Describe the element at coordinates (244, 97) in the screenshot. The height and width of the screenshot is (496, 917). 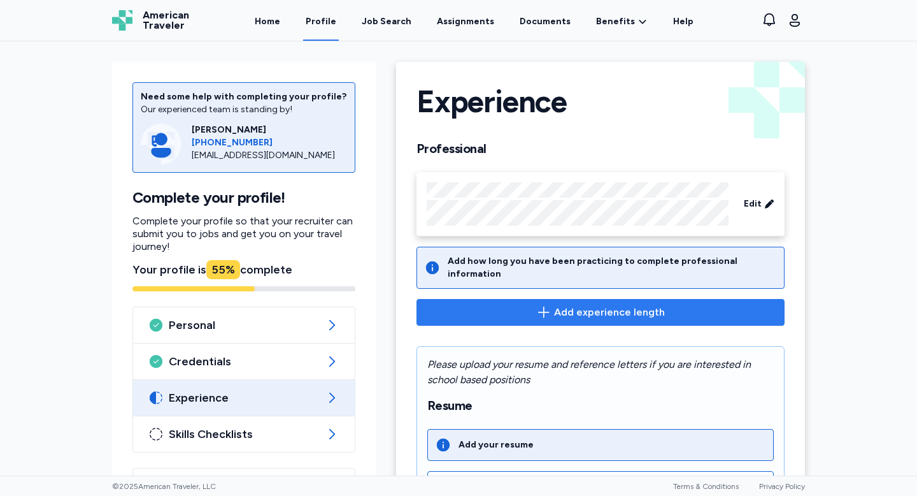
I see `div: Need some help with completing your profile?` at that location.